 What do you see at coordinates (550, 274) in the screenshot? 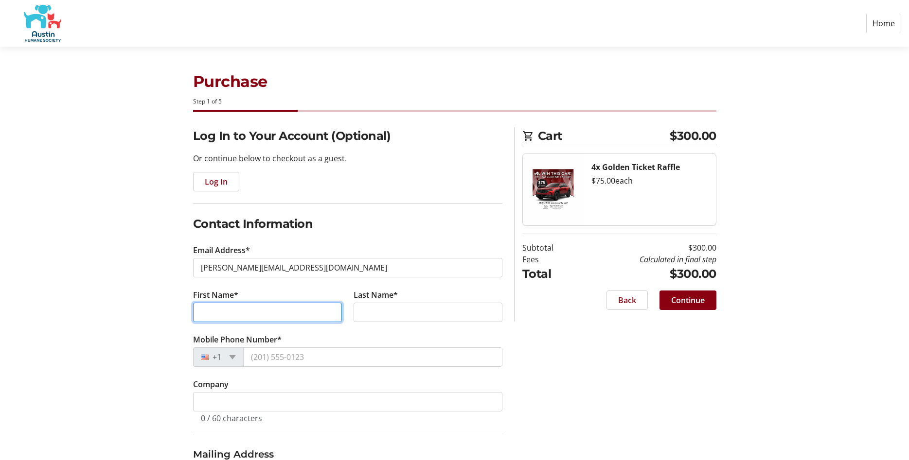
I see `td: Total` at bounding box center [550, 274].